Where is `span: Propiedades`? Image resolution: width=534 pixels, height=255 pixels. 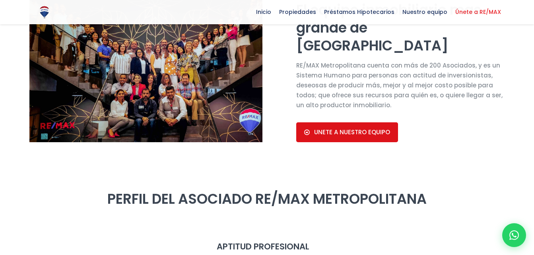 span: Propiedades is located at coordinates (297, 12).